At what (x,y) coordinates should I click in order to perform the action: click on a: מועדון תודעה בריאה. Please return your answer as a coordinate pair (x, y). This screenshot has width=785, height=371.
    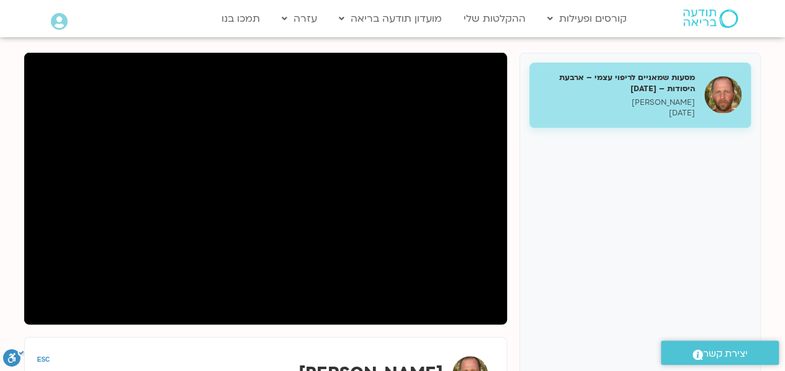
    Looking at the image, I should click on (390, 19).